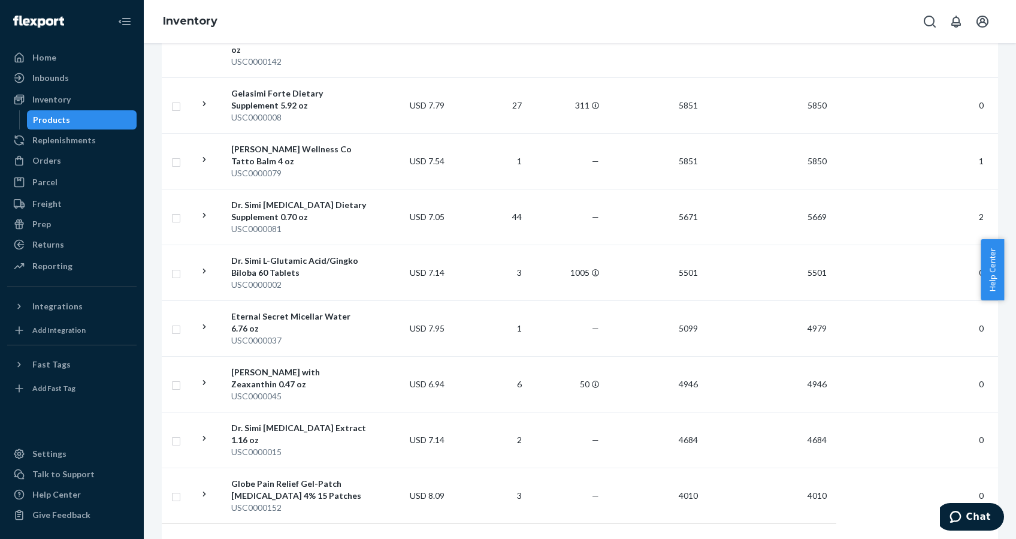  I want to click on div: USC0000008, so click(299, 117).